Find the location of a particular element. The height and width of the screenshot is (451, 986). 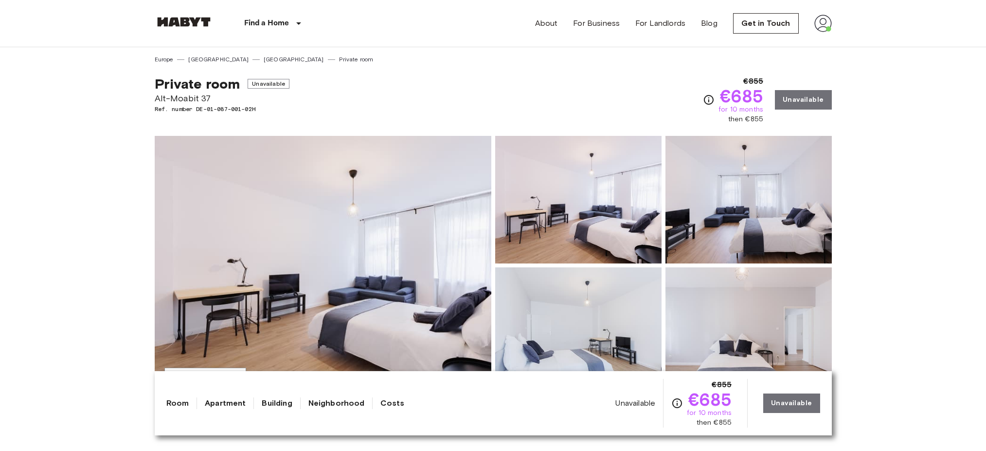

a: Costs is located at coordinates (392, 403).